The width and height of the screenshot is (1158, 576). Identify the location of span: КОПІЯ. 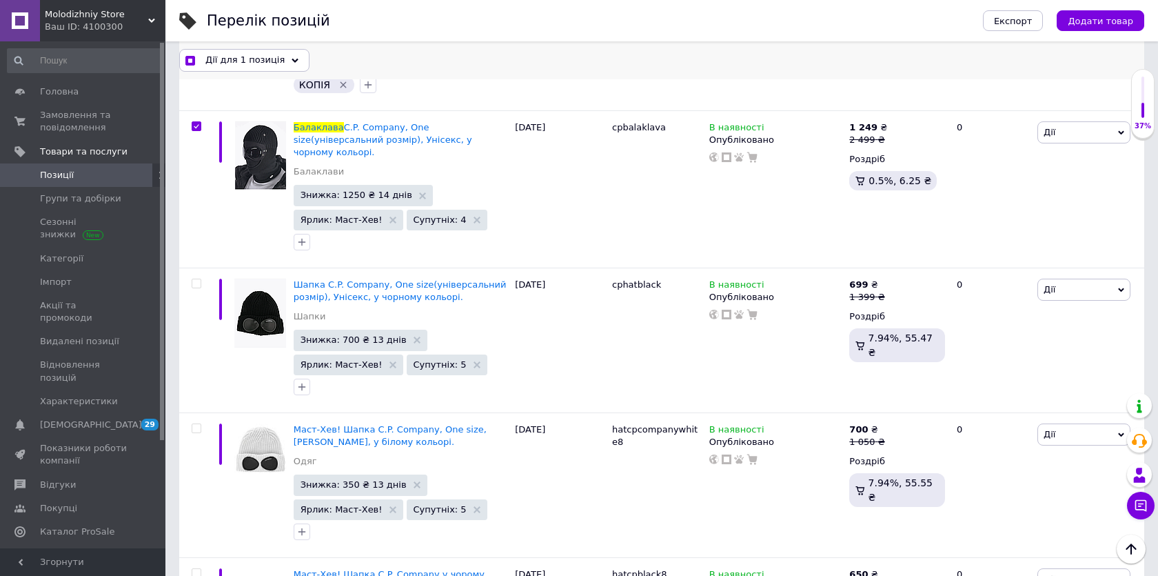
(314, 85).